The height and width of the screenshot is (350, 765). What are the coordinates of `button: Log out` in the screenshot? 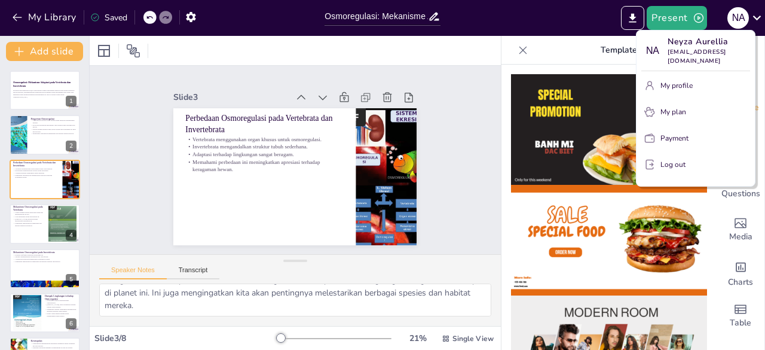 It's located at (696, 164).